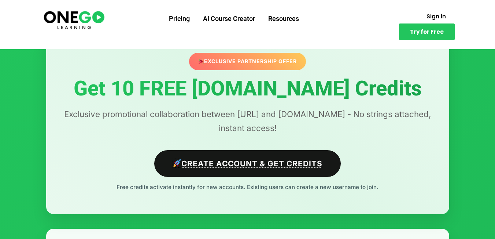  I want to click on p: Free credits activate instantly for new accounts. Existing users can create a new username to join., so click(248, 187).